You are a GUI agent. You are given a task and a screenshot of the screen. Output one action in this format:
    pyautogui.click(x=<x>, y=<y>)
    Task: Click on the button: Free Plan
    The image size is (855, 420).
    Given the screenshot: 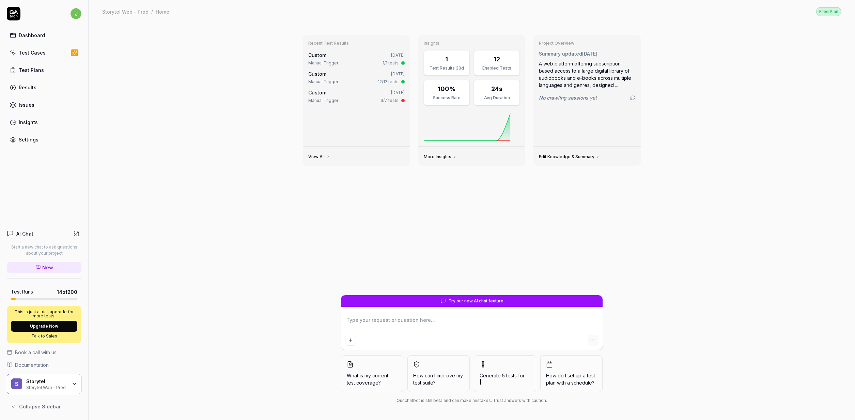 What is the action you would take?
    pyautogui.click(x=829, y=11)
    